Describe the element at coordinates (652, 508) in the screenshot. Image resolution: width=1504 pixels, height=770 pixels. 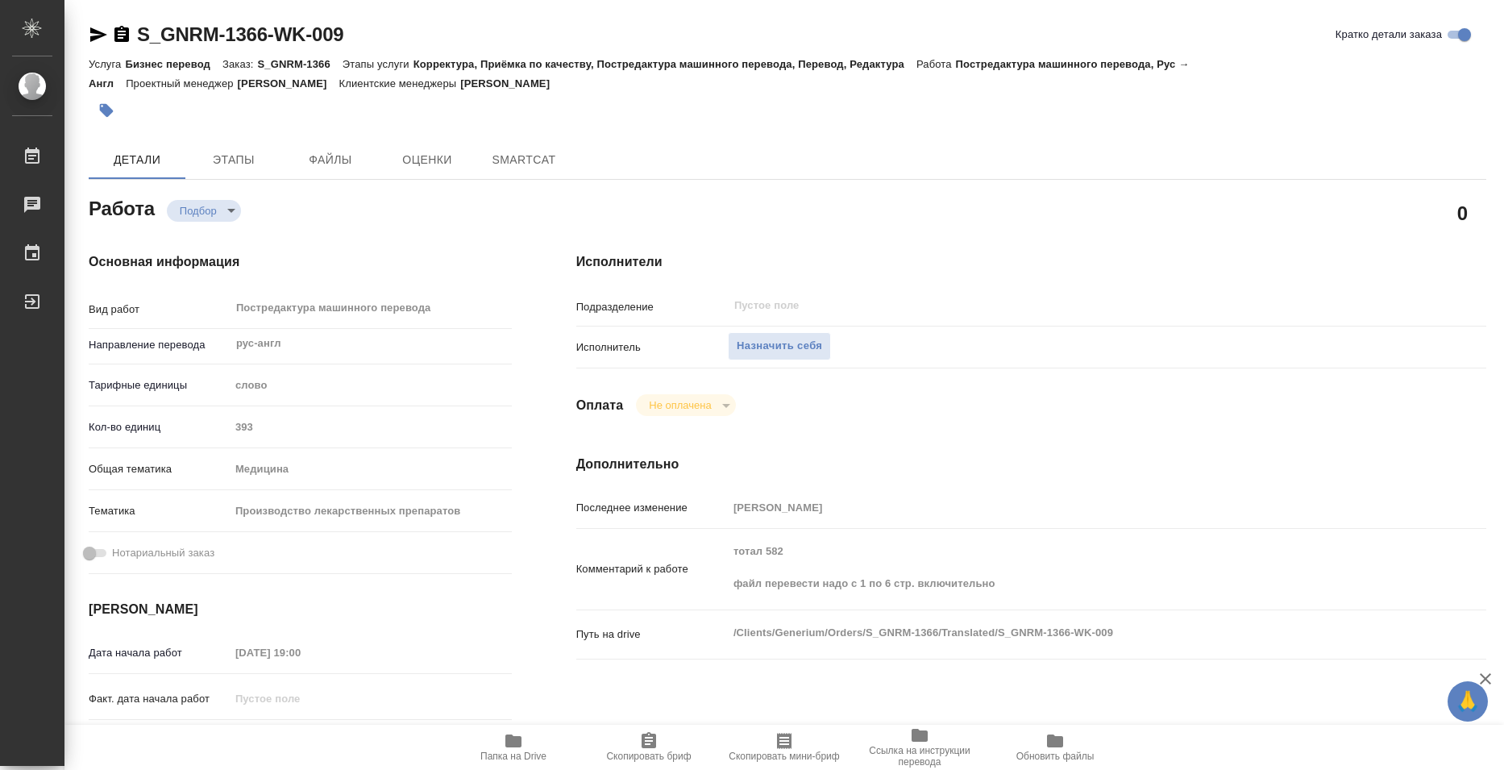
I see `p: Последнее изменение` at that location.